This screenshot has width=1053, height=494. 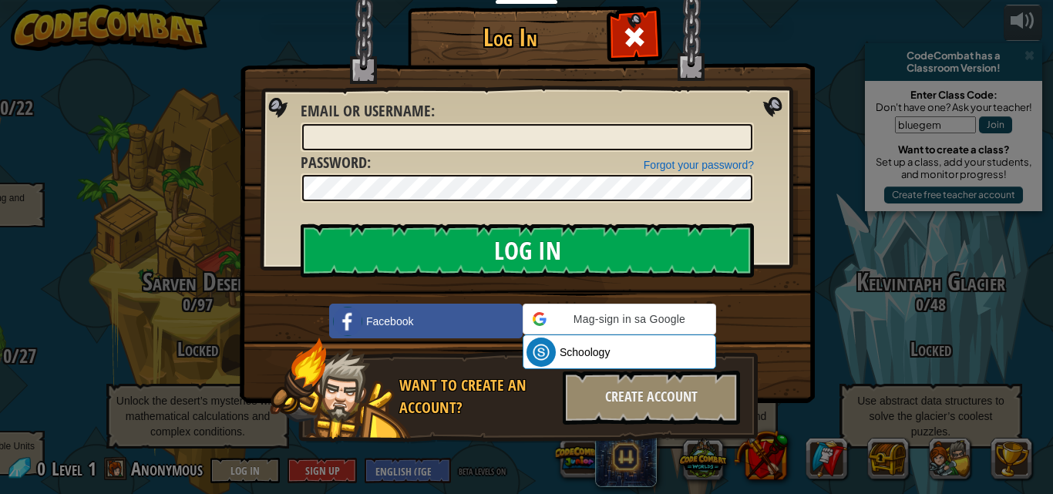 What do you see at coordinates (476, 396) in the screenshot?
I see `div: Want to create an account?` at bounding box center [476, 396].